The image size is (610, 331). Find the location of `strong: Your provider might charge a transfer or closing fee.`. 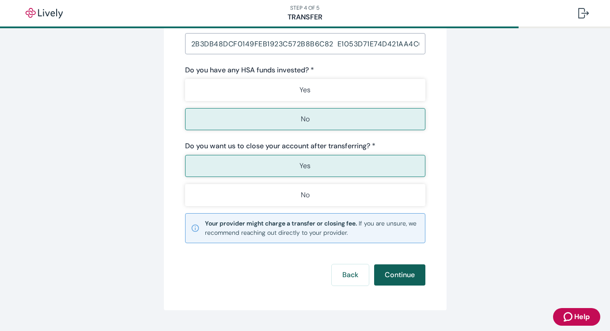

strong: Your provider might charge a transfer or closing fee. is located at coordinates (281, 224).